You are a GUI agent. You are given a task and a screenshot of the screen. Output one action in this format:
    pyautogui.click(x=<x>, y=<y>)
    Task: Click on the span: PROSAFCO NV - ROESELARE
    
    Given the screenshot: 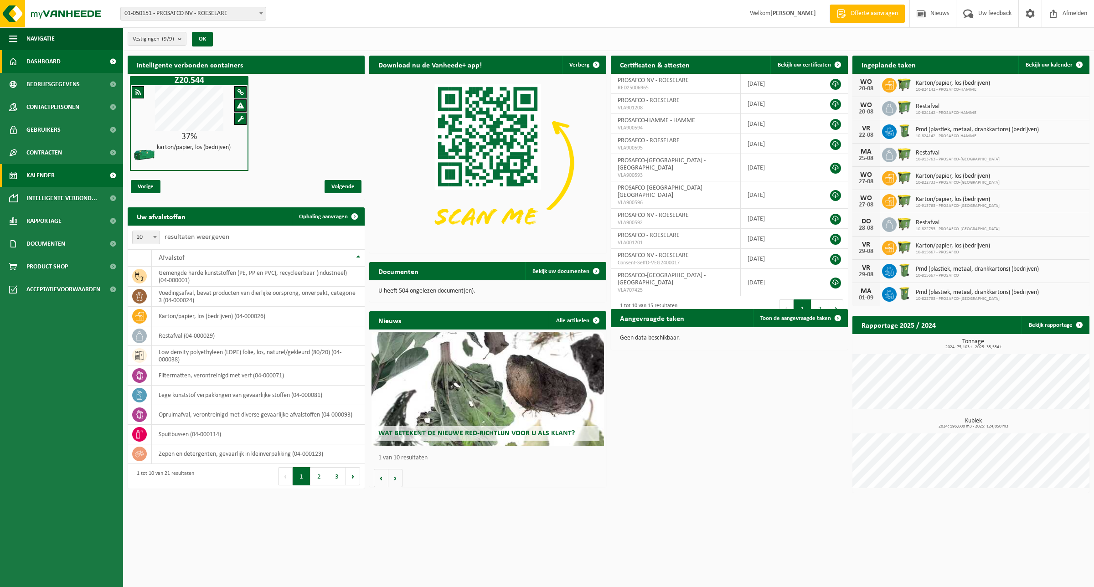 What is the action you would take?
    pyautogui.click(x=653, y=80)
    